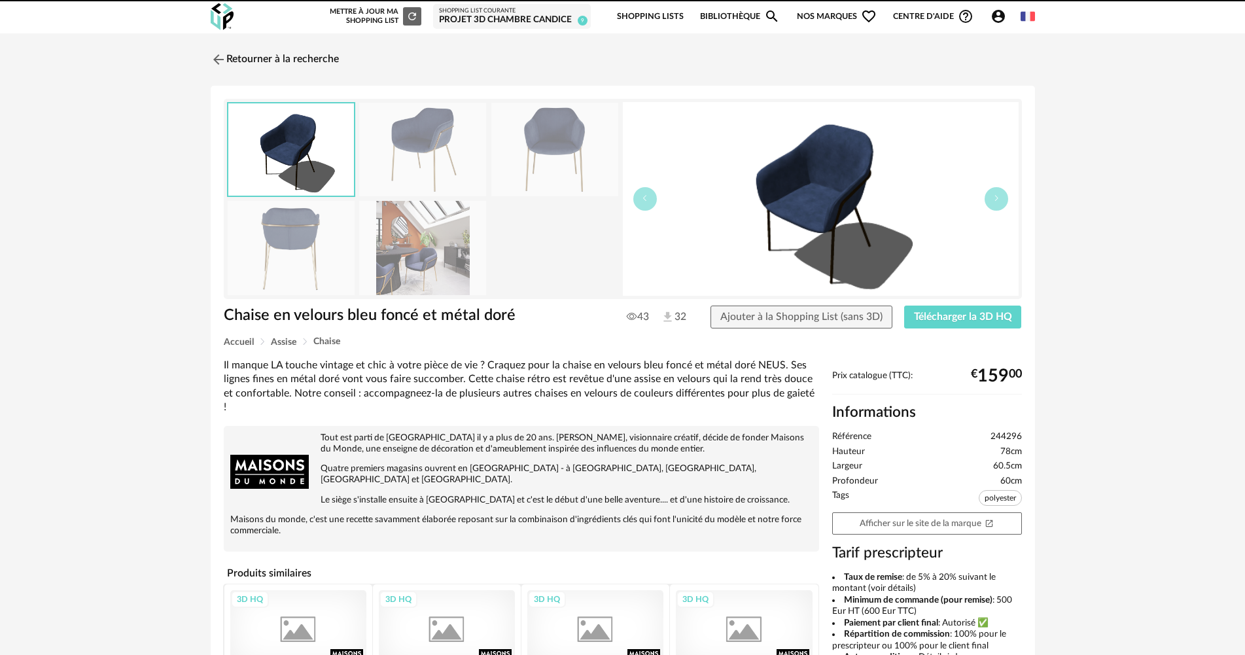  What do you see at coordinates (965, 16) in the screenshot?
I see `span: Help Circle Outline icon` at bounding box center [965, 16].